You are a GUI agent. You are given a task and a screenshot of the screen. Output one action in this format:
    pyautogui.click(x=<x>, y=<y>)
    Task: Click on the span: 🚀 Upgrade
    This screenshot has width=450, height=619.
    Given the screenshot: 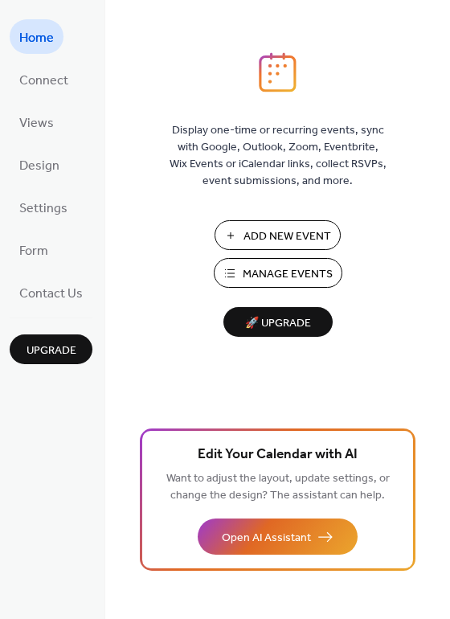 What is the action you would take?
    pyautogui.click(x=278, y=323)
    